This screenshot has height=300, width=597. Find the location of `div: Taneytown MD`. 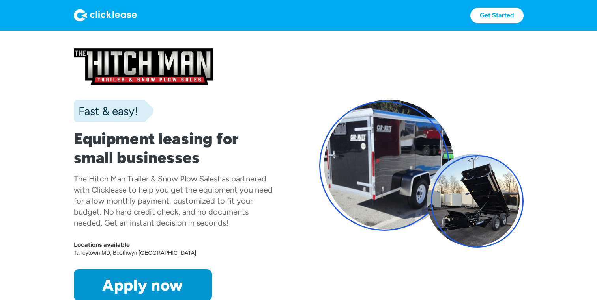

div: Taneytown MD is located at coordinates (93, 253).